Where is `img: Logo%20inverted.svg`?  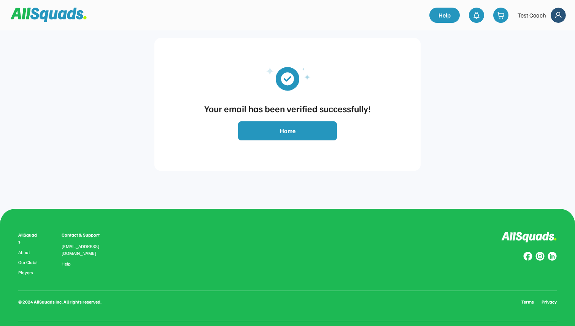 img: Logo%20inverted.svg is located at coordinates (529, 237).